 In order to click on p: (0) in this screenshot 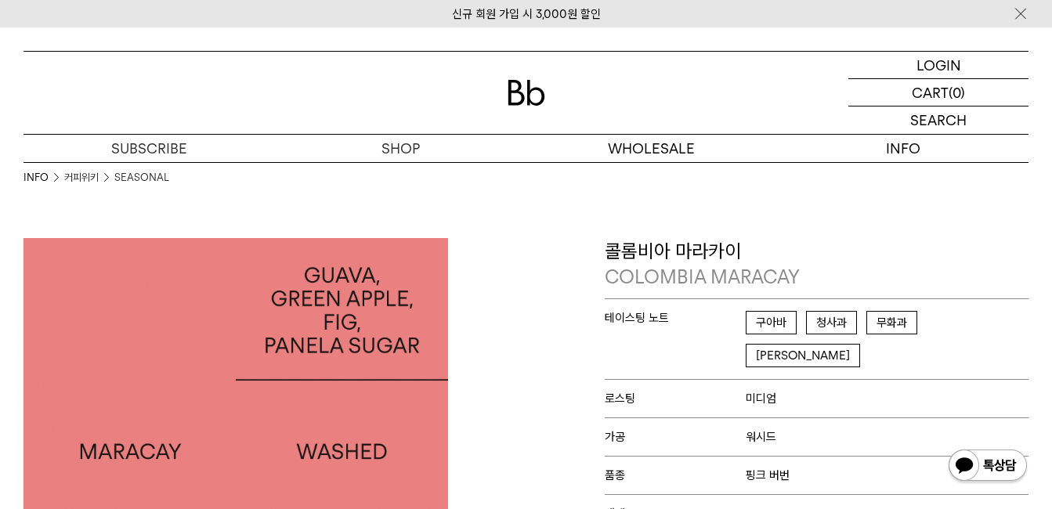, I will do `click(957, 92)`.